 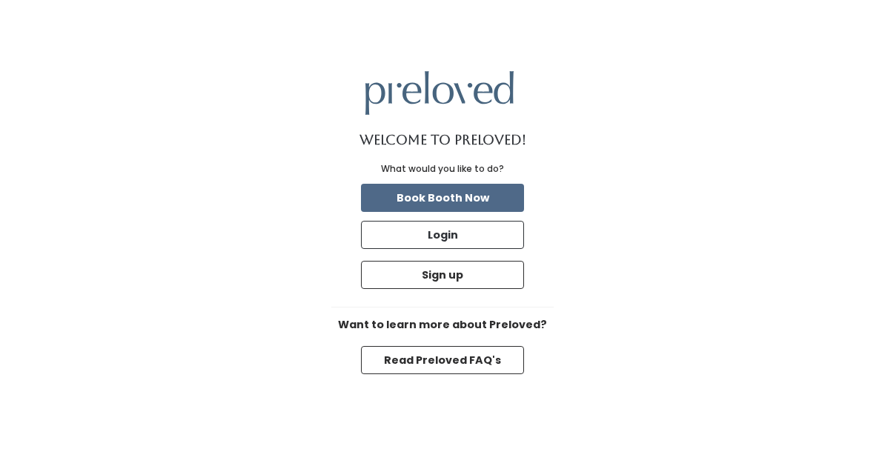 What do you see at coordinates (443, 275) in the screenshot?
I see `button: Sign up` at bounding box center [443, 275].